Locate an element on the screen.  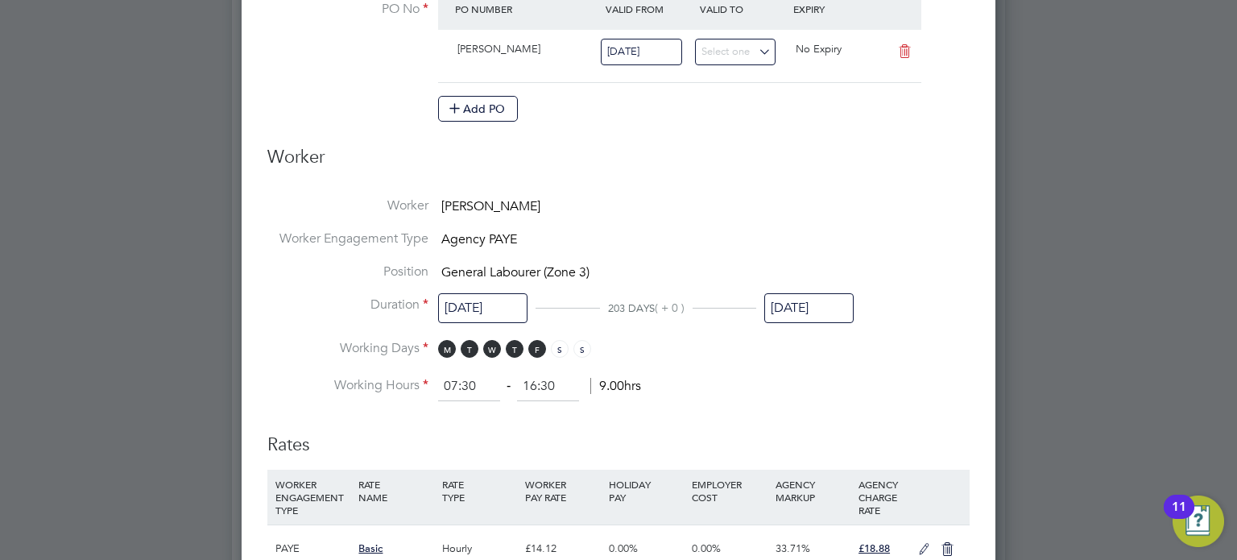
button: Open Resource Center, 11 new notifications is located at coordinates (1199, 521).